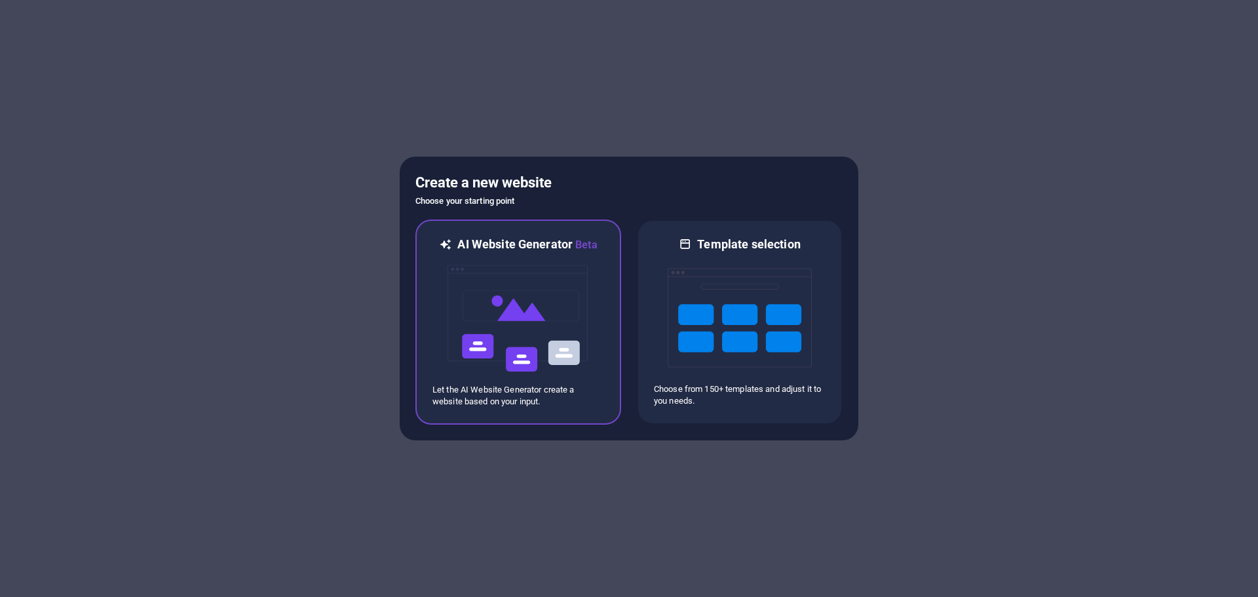 The image size is (1258, 597). Describe the element at coordinates (518, 318) in the screenshot. I see `img: ai` at that location.